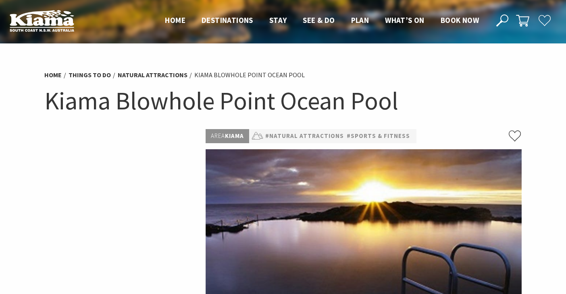  I want to click on span: See & Do, so click(318, 20).